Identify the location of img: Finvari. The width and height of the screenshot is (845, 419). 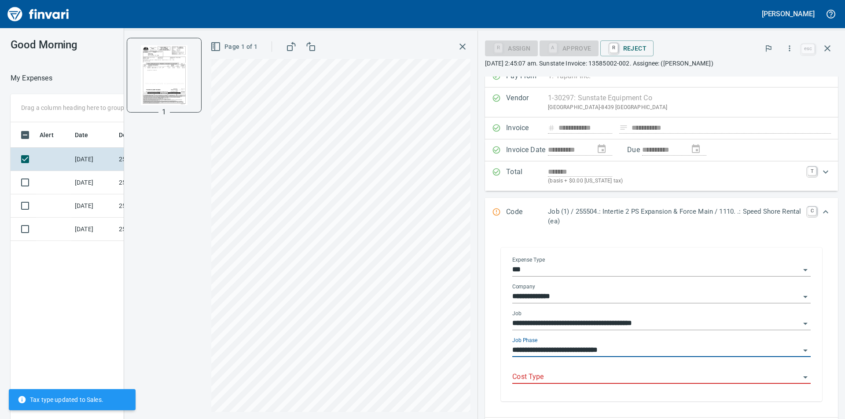
(38, 14).